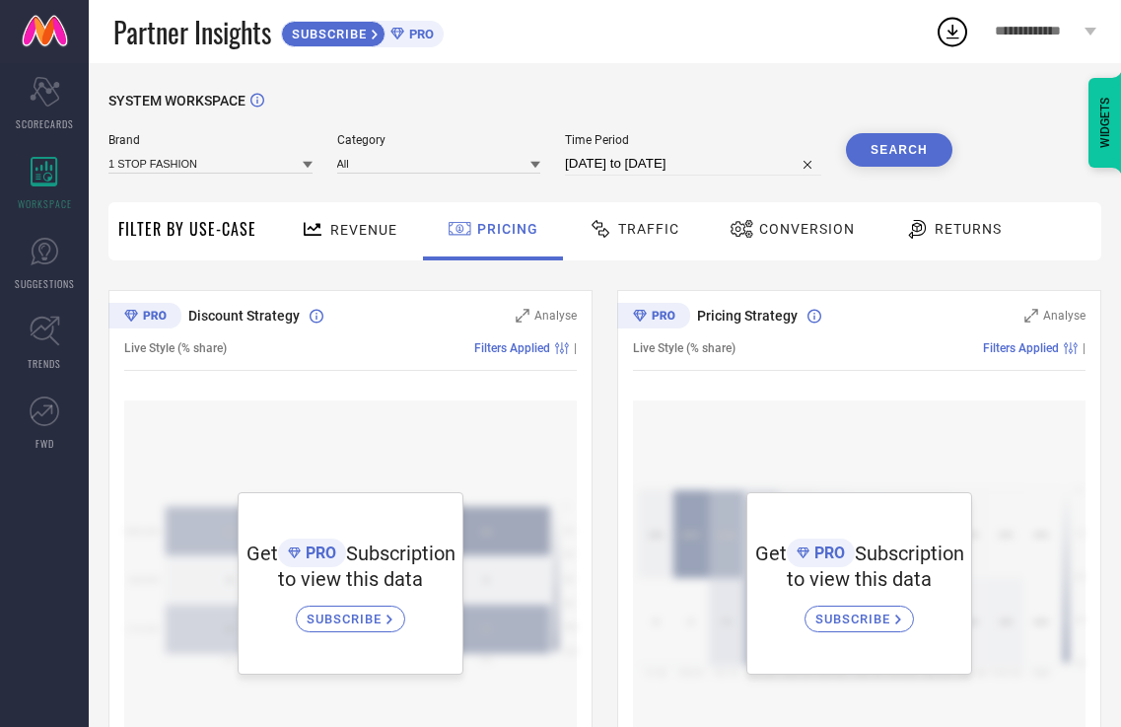 The image size is (1121, 727). Describe the element at coordinates (649, 229) in the screenshot. I see `span: Traffic` at that location.